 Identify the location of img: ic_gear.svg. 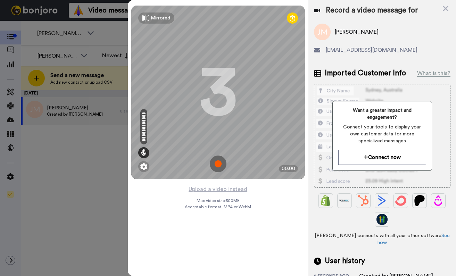
(144, 167).